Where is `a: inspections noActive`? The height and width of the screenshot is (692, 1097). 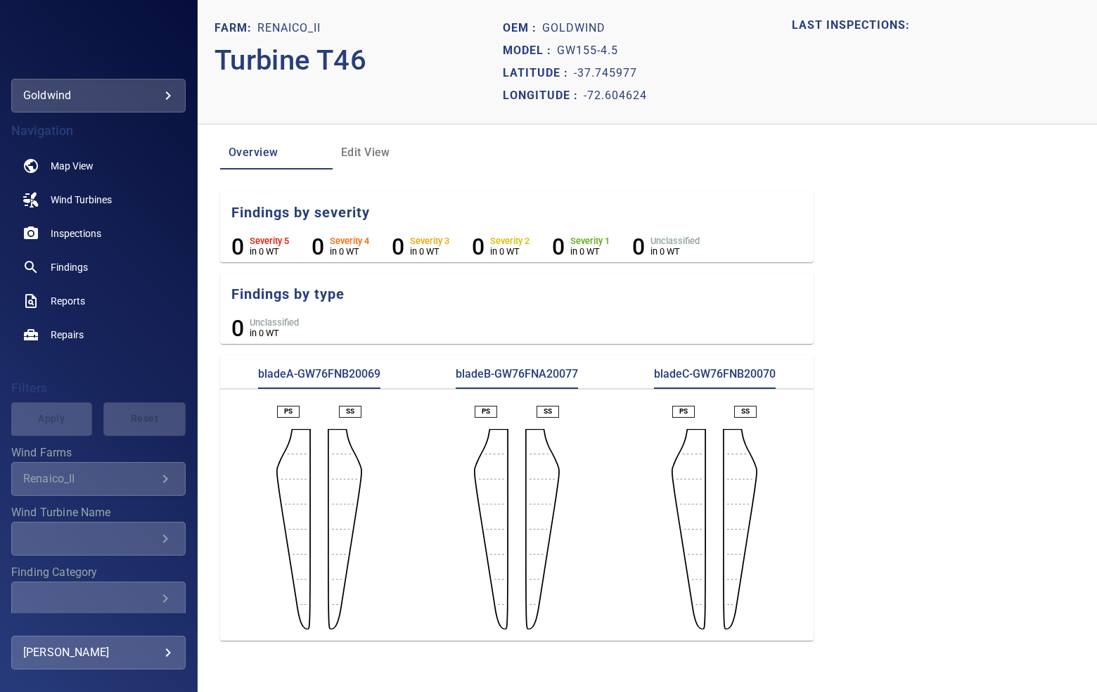
a: inspections noActive is located at coordinates (98, 233).